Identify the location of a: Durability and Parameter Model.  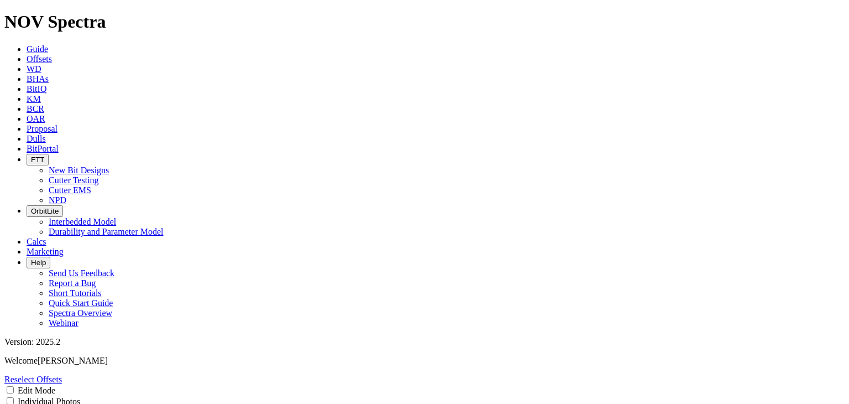
(106, 231).